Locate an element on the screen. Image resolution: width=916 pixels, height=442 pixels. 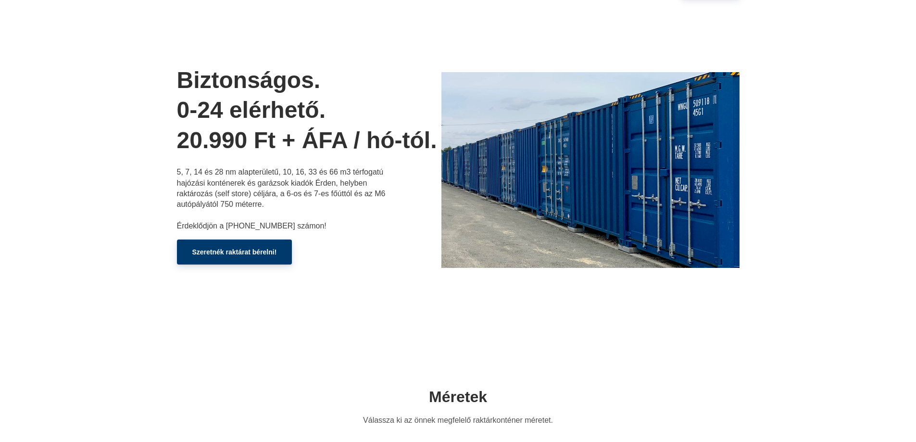
img: bozsisor.webp is located at coordinates (591, 170).